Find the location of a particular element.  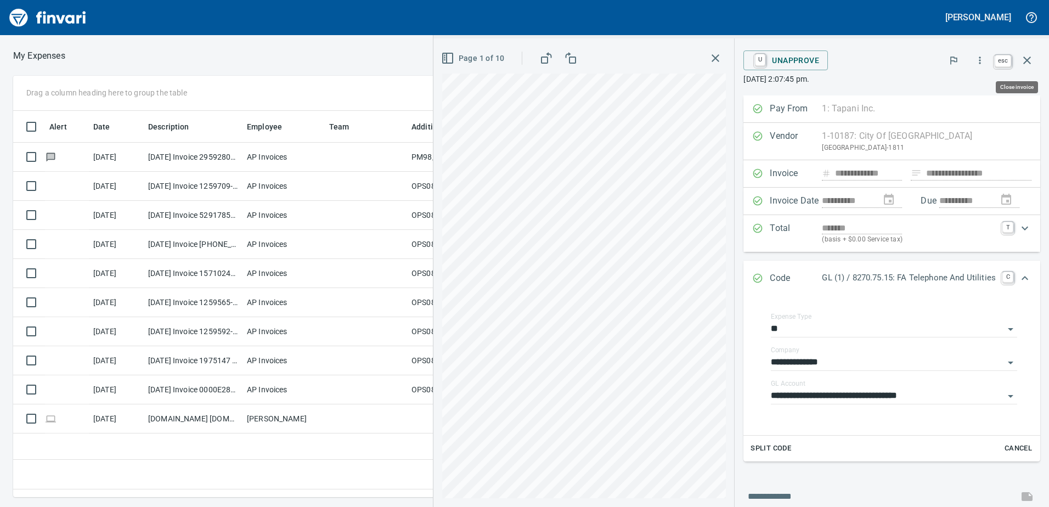

span: Page 1 of 10 is located at coordinates (474, 58).